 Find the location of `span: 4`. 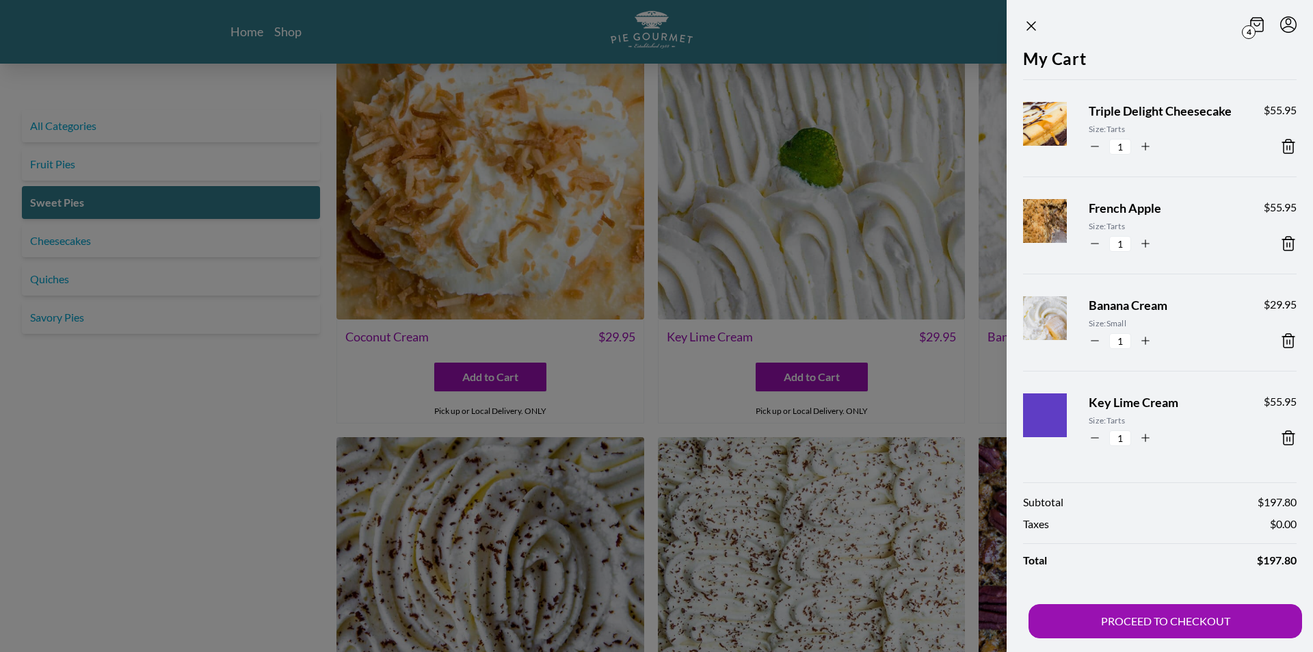

span: 4 is located at coordinates (1249, 32).